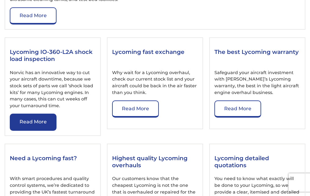 The image size is (310, 196). What do you see at coordinates (258, 56) in the screenshot?
I see `h3: The best Lycoming warranty` at bounding box center [258, 56].